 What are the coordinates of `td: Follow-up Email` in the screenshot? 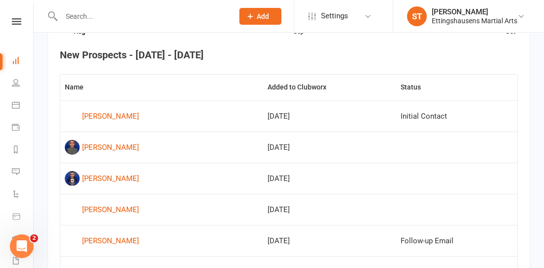 It's located at (457, 241).